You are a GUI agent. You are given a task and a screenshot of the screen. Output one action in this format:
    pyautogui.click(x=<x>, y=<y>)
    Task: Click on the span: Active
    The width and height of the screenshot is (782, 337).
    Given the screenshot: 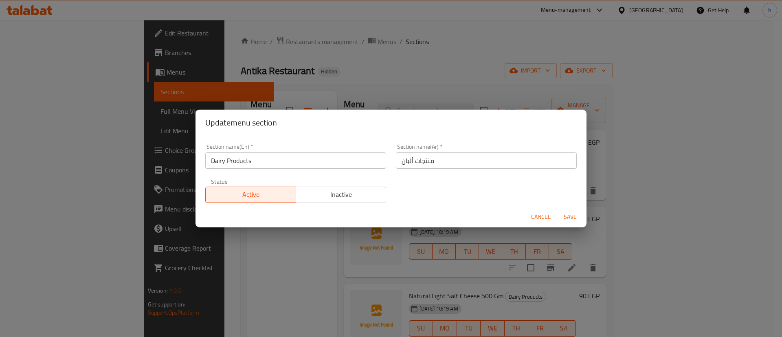 What is the action you would take?
    pyautogui.click(x=251, y=194)
    